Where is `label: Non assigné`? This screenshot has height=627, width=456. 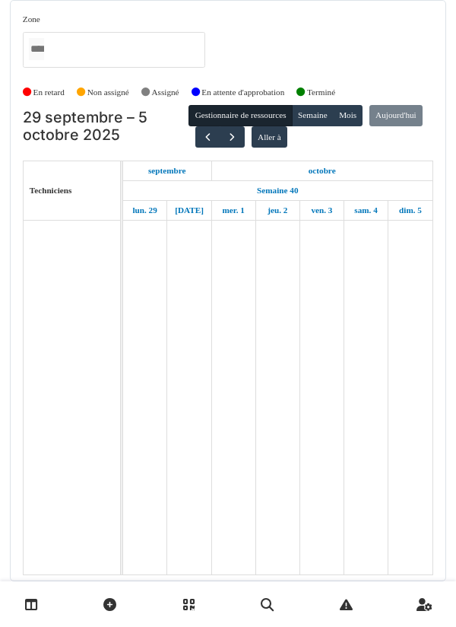 label: Non assigné is located at coordinates (108, 92).